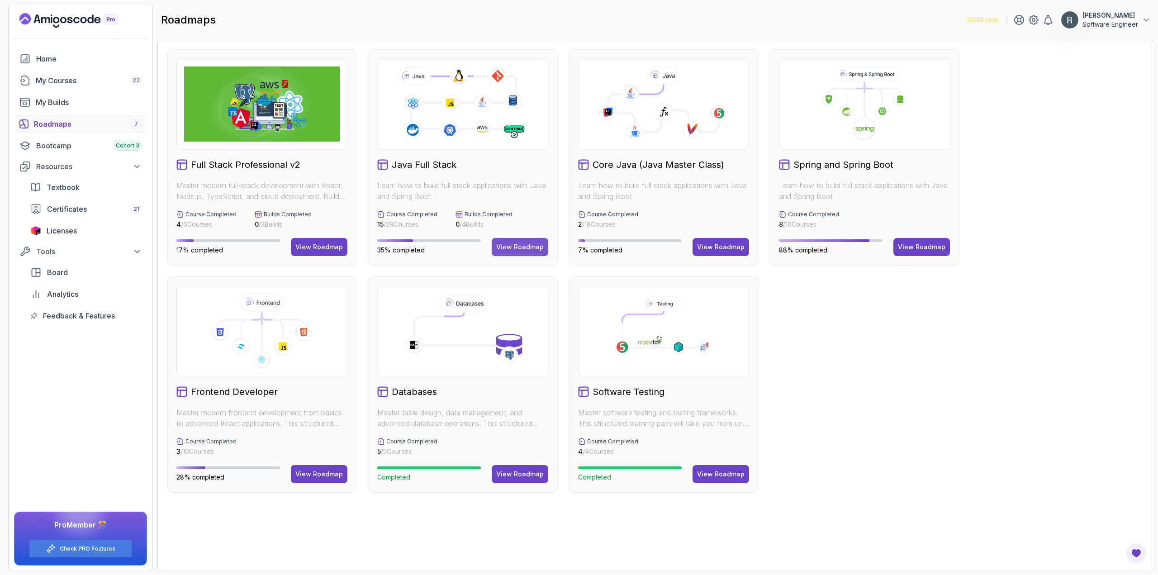 The width and height of the screenshot is (1158, 575). I want to click on span: 15, so click(380, 224).